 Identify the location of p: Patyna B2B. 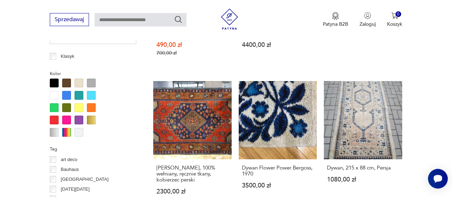
(336, 24).